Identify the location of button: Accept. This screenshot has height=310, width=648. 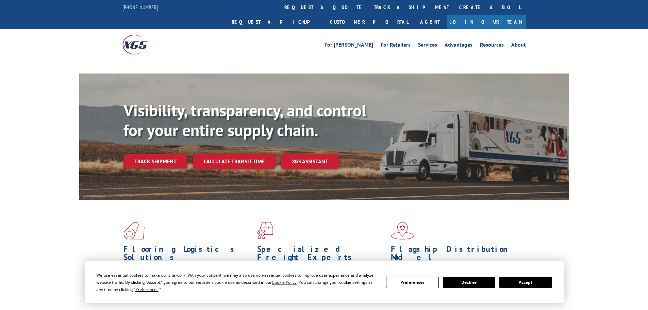
(526, 282).